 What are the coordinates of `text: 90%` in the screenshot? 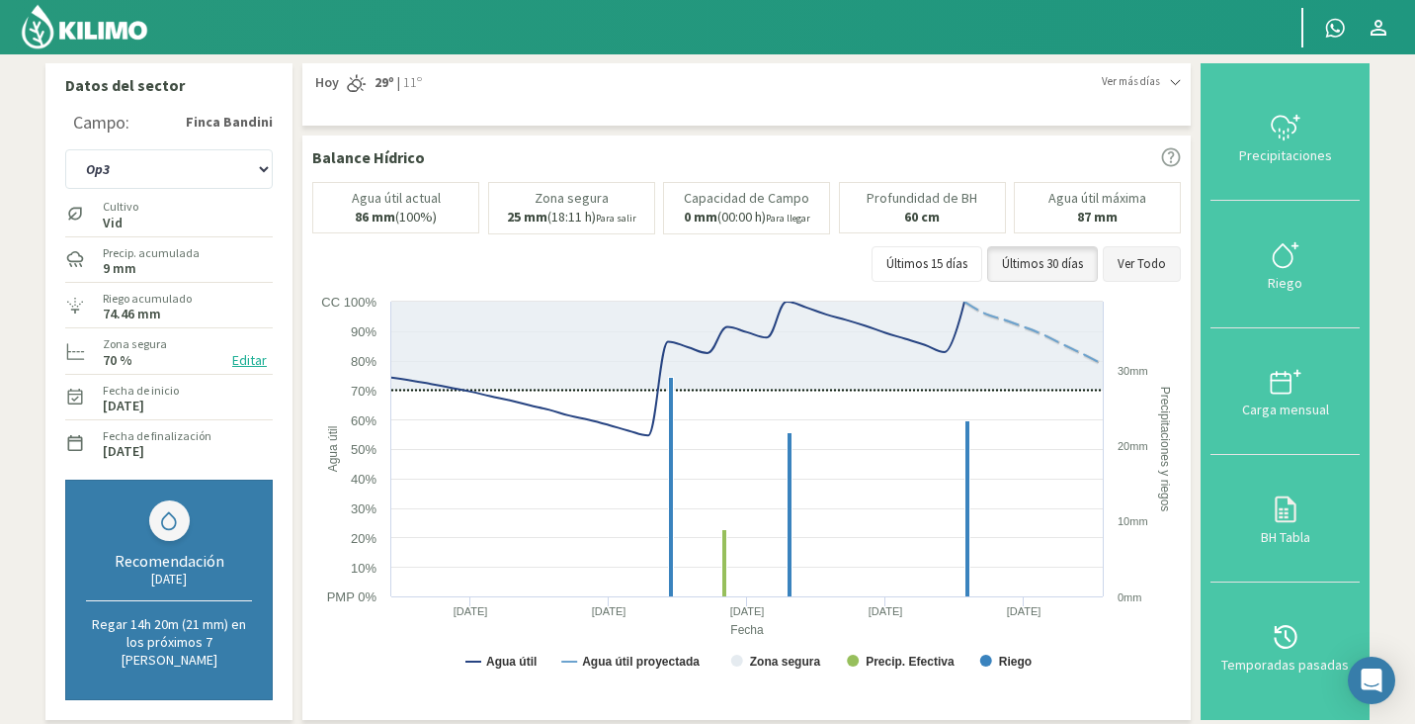 It's located at (364, 331).